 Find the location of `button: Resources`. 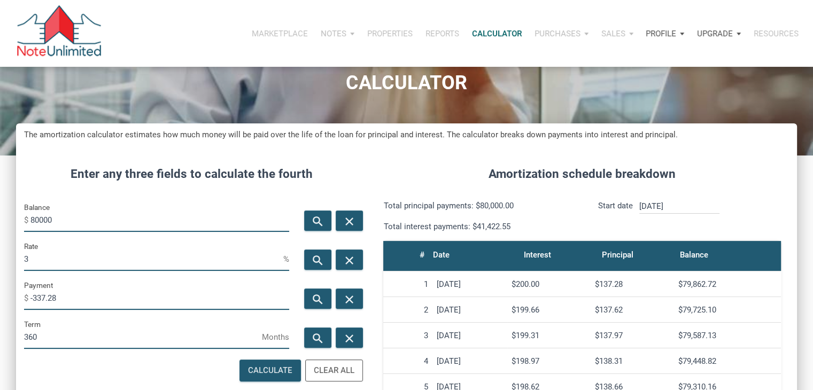

button: Resources is located at coordinates (777, 34).